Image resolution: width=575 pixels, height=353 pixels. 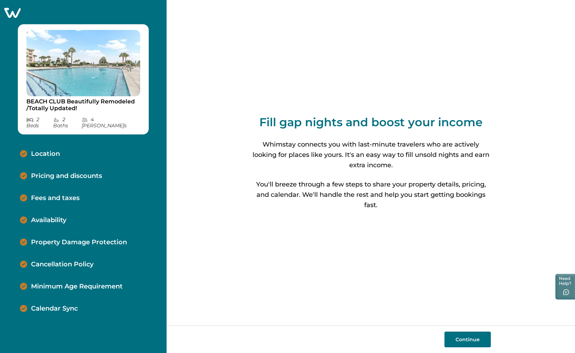 What do you see at coordinates (77, 287) in the screenshot?
I see `p: Minimum Age Requirement` at bounding box center [77, 287].